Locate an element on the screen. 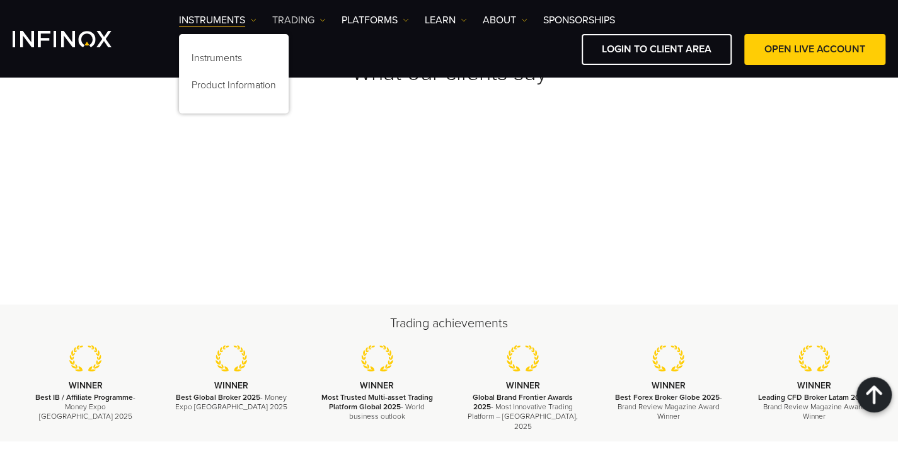 The image size is (898, 466). strong: Best IB / Affiliate Programme is located at coordinates (84, 397).